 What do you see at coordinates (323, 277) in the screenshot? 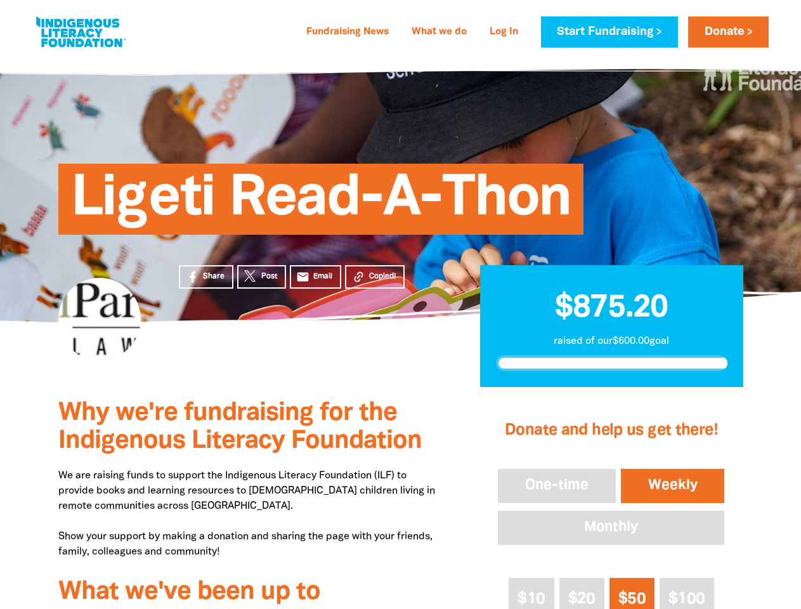
I see `span: Email` at bounding box center [323, 277].